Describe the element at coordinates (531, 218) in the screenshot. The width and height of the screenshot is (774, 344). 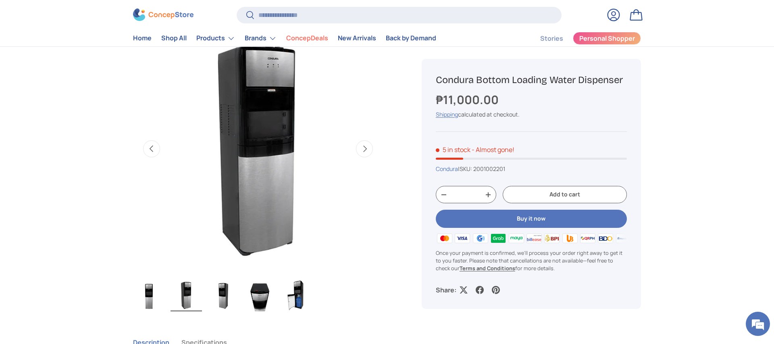
I see `button: Buy it now` at that location.